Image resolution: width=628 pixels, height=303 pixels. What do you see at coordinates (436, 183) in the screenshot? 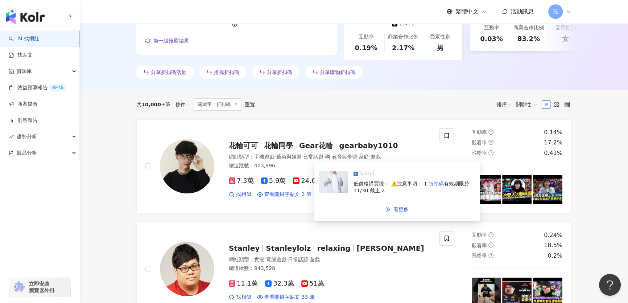
I see `mark: 折扣碼` at bounding box center [436, 183].